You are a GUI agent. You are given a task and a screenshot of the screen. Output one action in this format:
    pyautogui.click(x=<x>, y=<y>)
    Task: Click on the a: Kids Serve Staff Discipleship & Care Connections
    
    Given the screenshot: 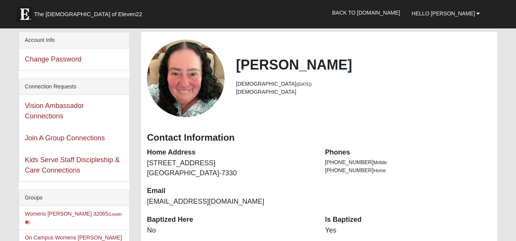 What is the action you would take?
    pyautogui.click(x=72, y=165)
    